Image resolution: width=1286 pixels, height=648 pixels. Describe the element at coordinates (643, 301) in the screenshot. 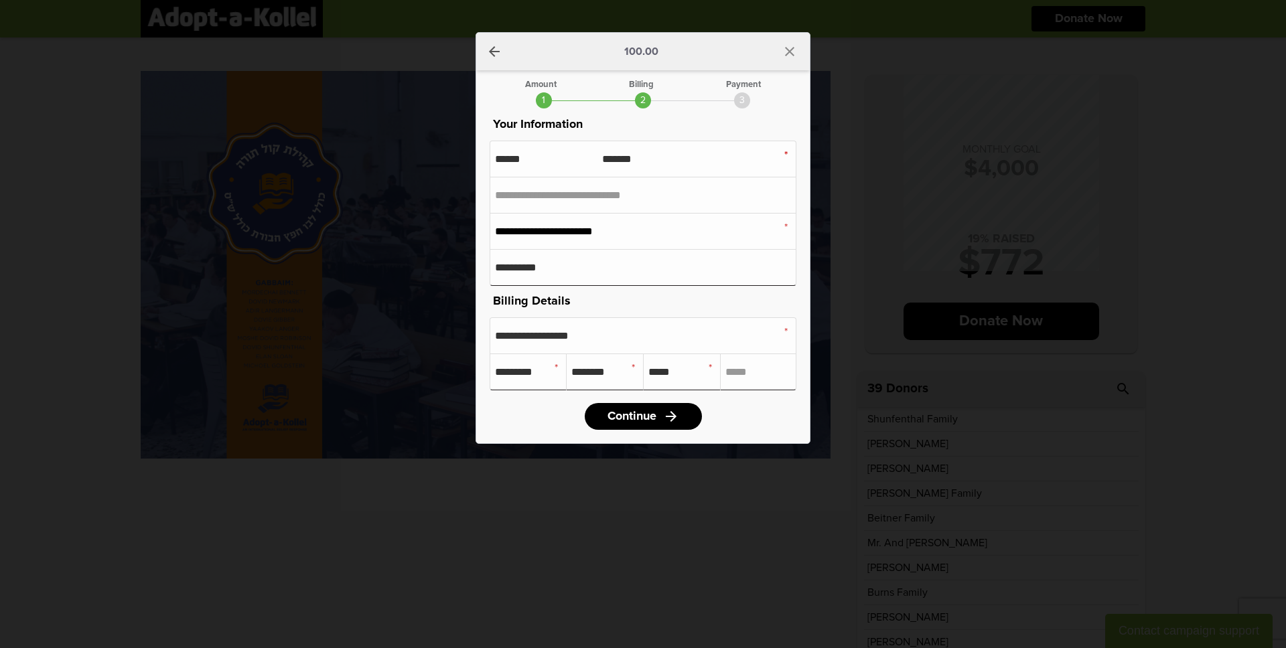

I see `p: Billing Details` at that location.